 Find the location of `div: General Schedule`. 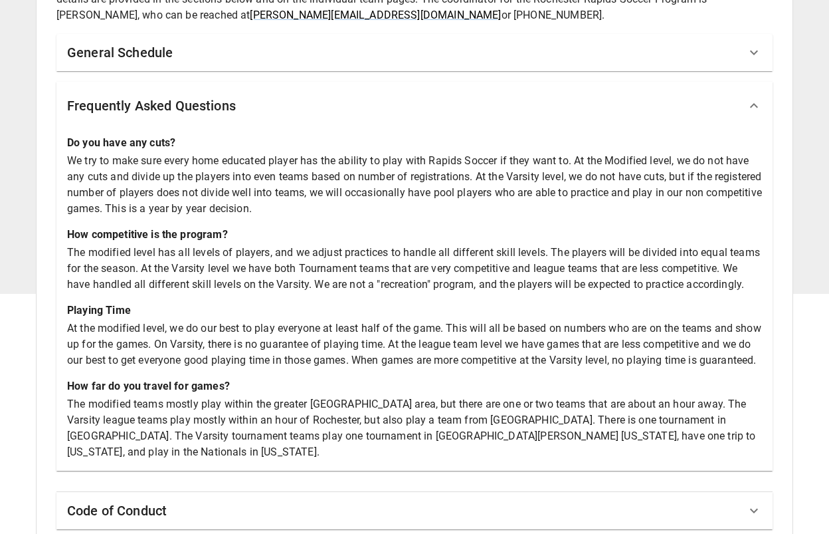

div: General Schedule is located at coordinates (415, 52).